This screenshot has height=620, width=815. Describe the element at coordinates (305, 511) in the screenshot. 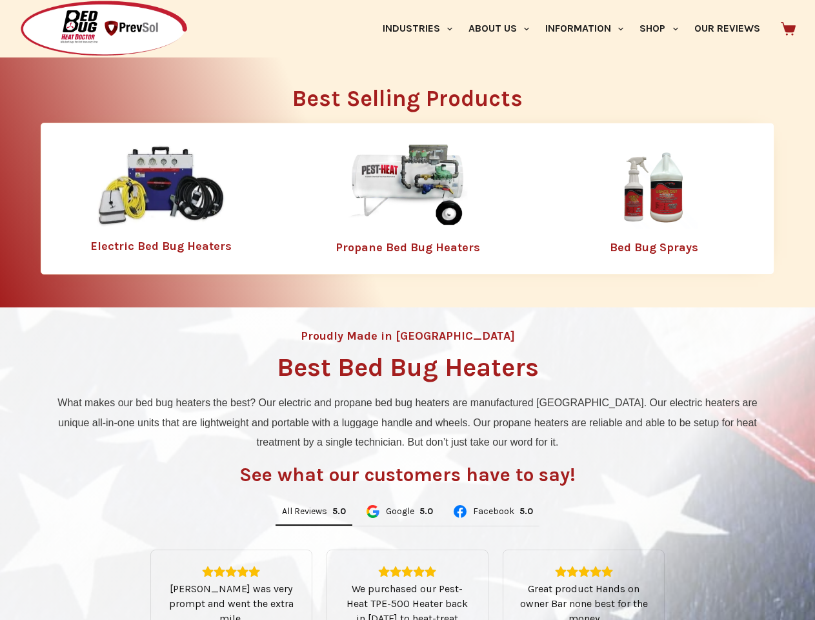

I see `span: All Reviews` at that location.